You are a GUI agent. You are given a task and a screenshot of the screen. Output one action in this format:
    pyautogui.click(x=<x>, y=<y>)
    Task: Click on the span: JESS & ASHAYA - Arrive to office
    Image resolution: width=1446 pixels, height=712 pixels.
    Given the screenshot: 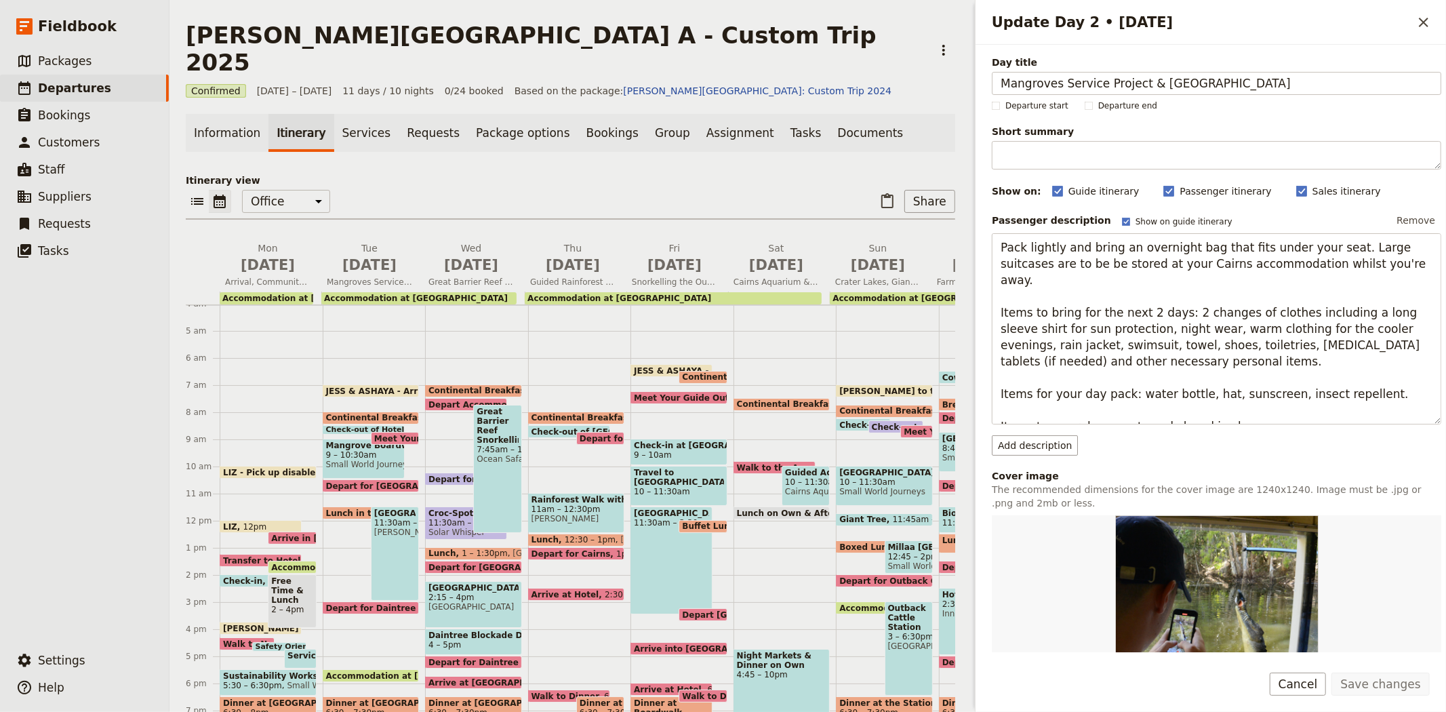 What is the action you would take?
    pyautogui.click(x=710, y=370)
    